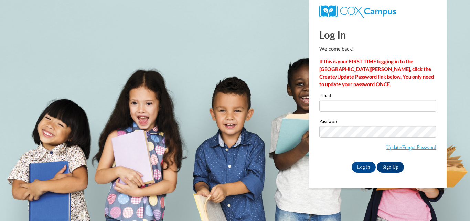 This screenshot has height=221, width=470. I want to click on input: Log In, so click(364, 167).